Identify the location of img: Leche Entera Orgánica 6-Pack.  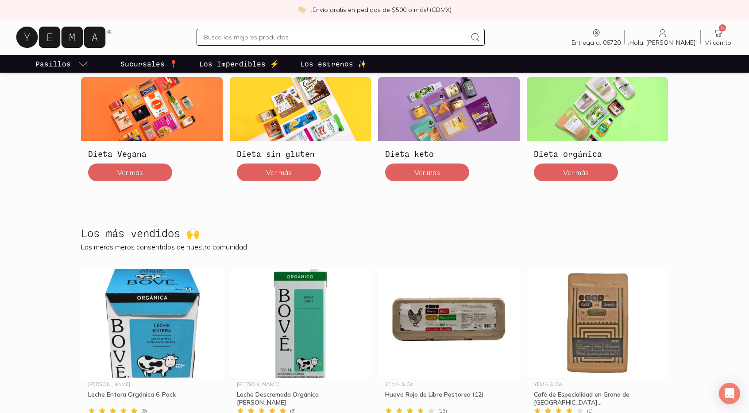
(152, 323).